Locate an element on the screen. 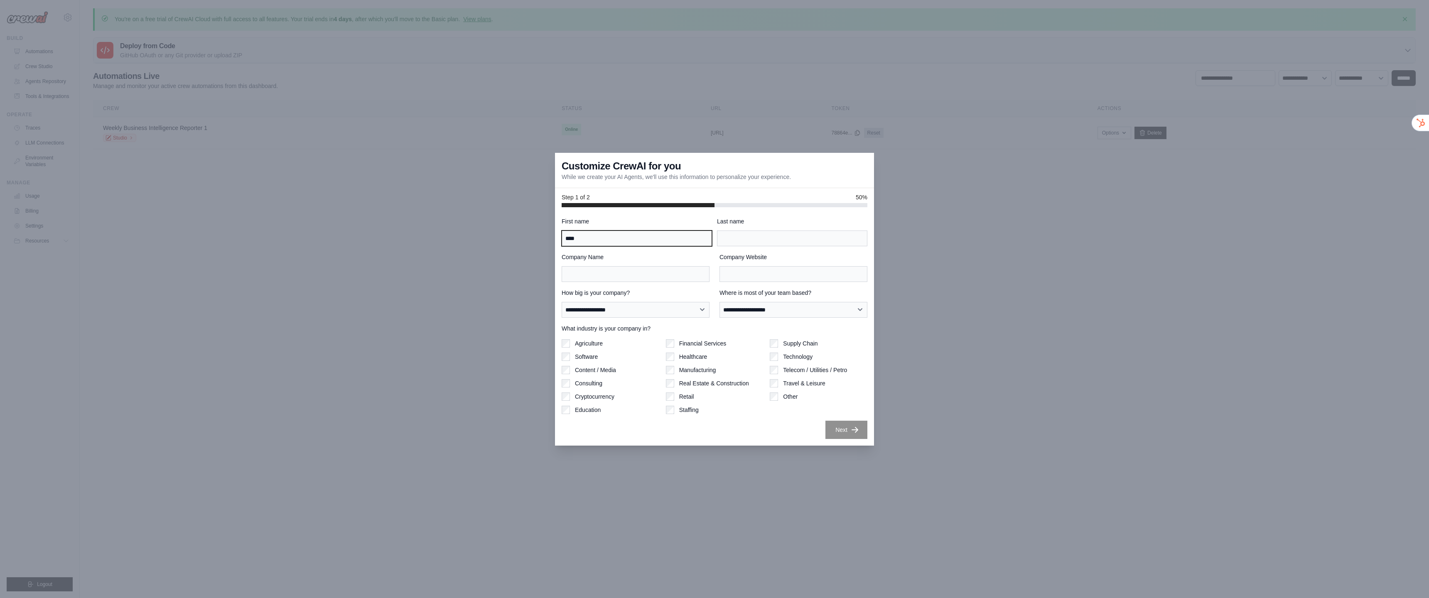 This screenshot has width=1429, height=598. label: Other is located at coordinates (790, 397).